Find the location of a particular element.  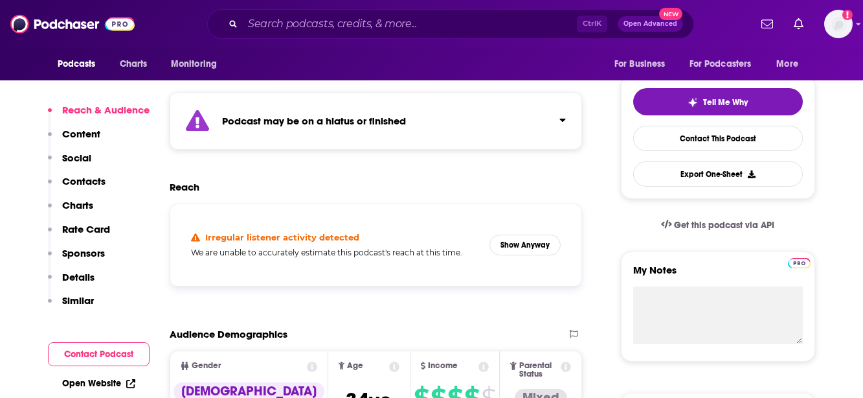

img: Podchaser - Follow, Share and Rate Podcasts is located at coordinates (73, 24).